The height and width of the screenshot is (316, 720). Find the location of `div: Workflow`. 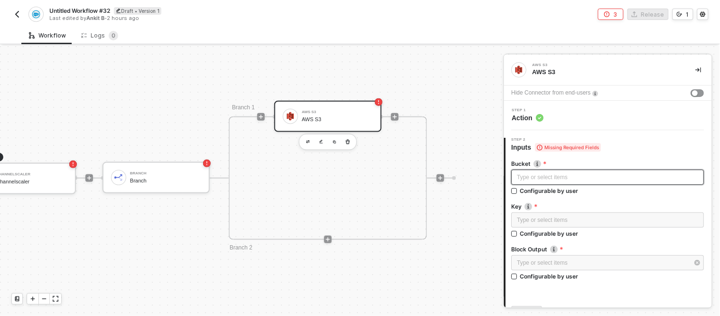

div: Workflow is located at coordinates (47, 36).